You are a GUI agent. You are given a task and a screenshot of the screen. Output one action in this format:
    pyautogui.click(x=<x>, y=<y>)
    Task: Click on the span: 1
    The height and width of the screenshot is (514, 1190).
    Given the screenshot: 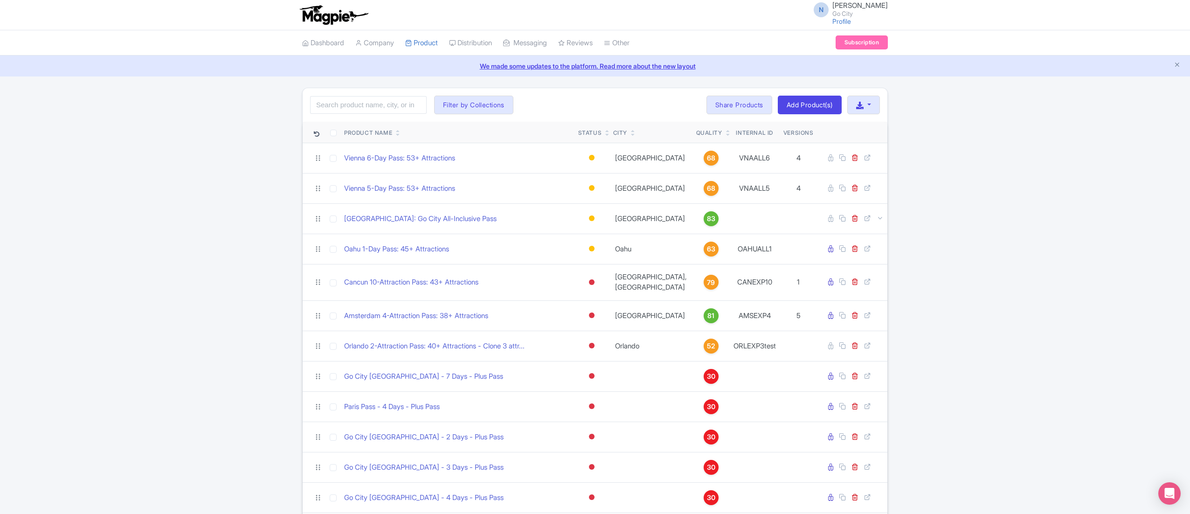 What is the action you would take?
    pyautogui.click(x=798, y=282)
    